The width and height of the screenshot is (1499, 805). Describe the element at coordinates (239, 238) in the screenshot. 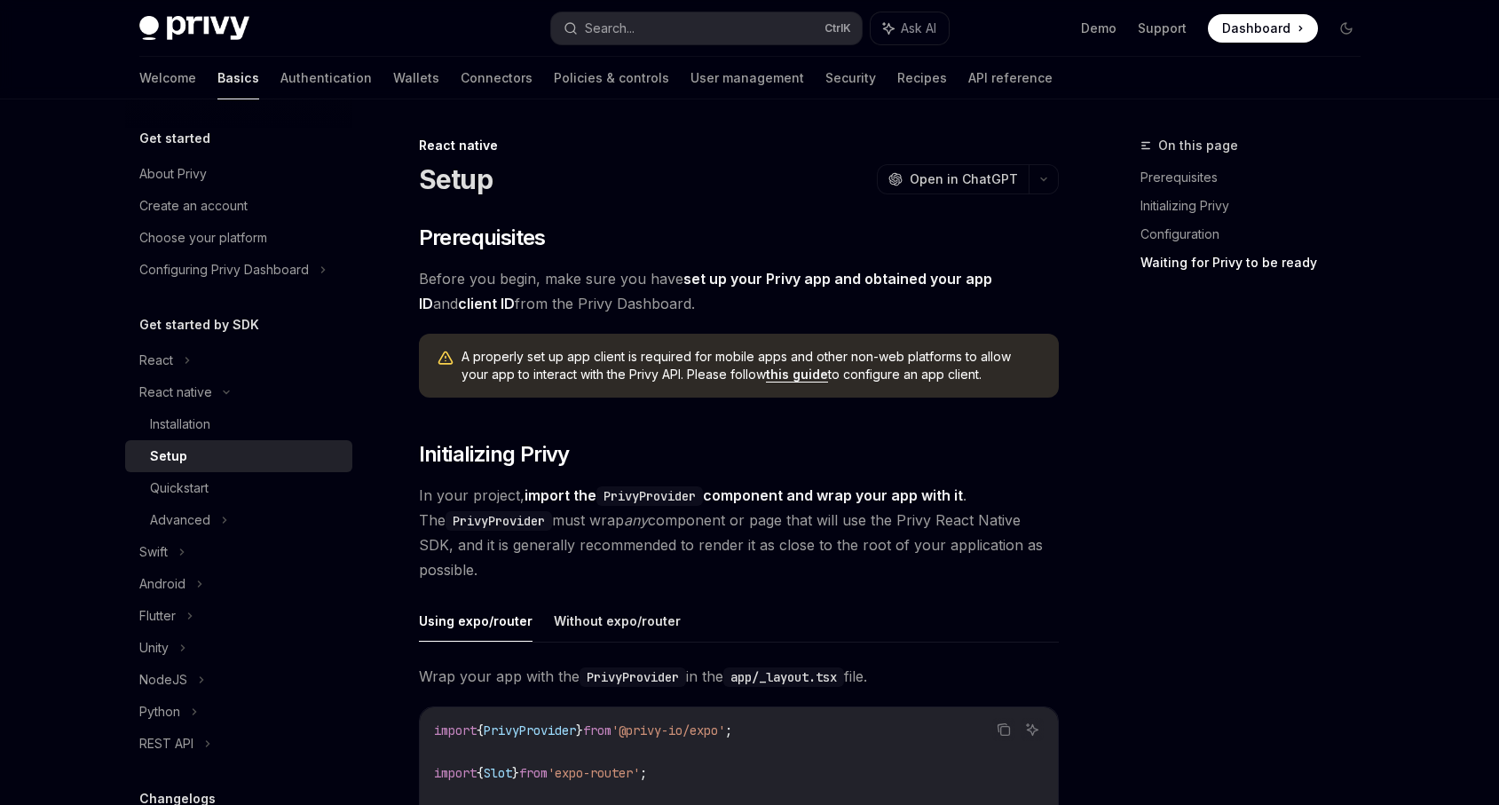

I see `a: Choose your platform` at that location.